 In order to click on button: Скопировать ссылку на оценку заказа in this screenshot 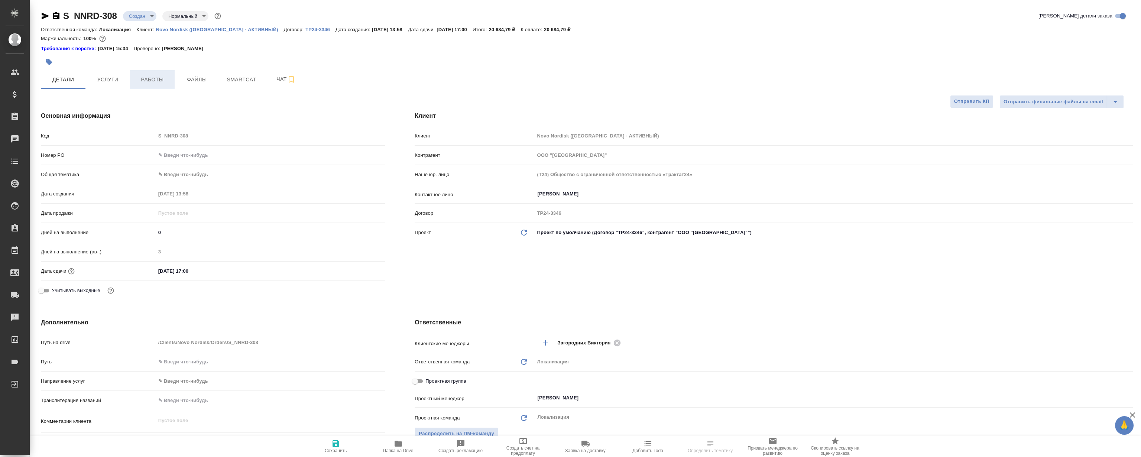, I will do `click(836, 447)`.